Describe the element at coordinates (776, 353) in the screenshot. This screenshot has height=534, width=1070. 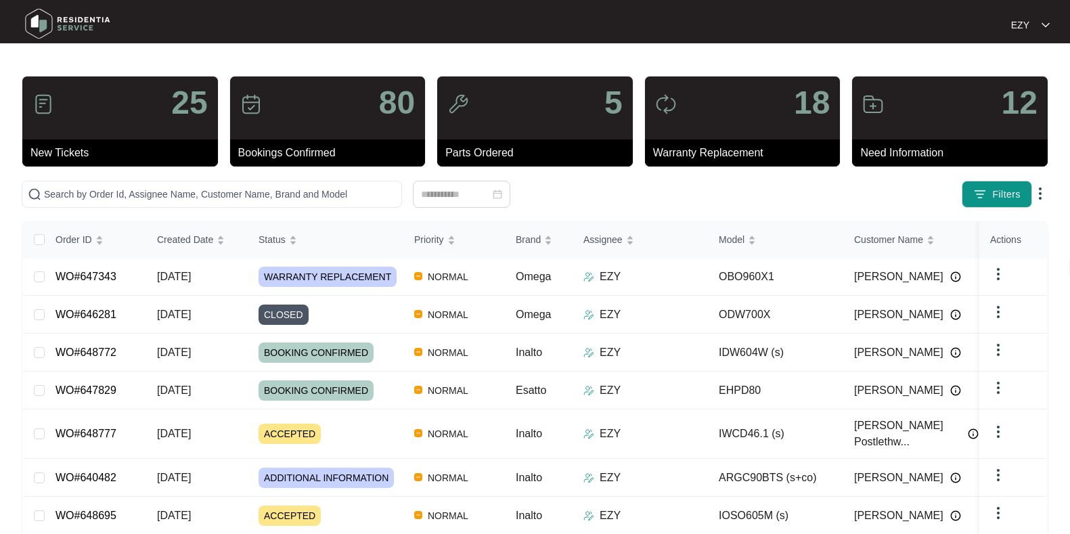
I see `td: IDW604W (s)` at that location.